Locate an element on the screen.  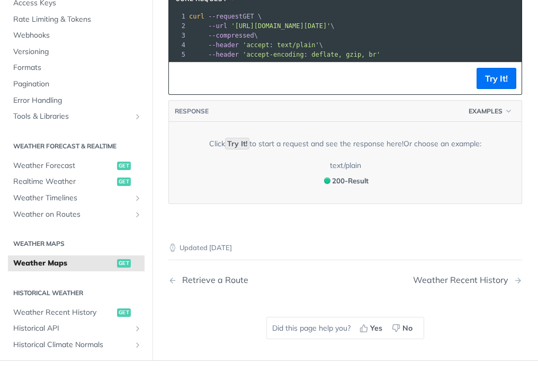
a: Pagination is located at coordinates (76, 84).